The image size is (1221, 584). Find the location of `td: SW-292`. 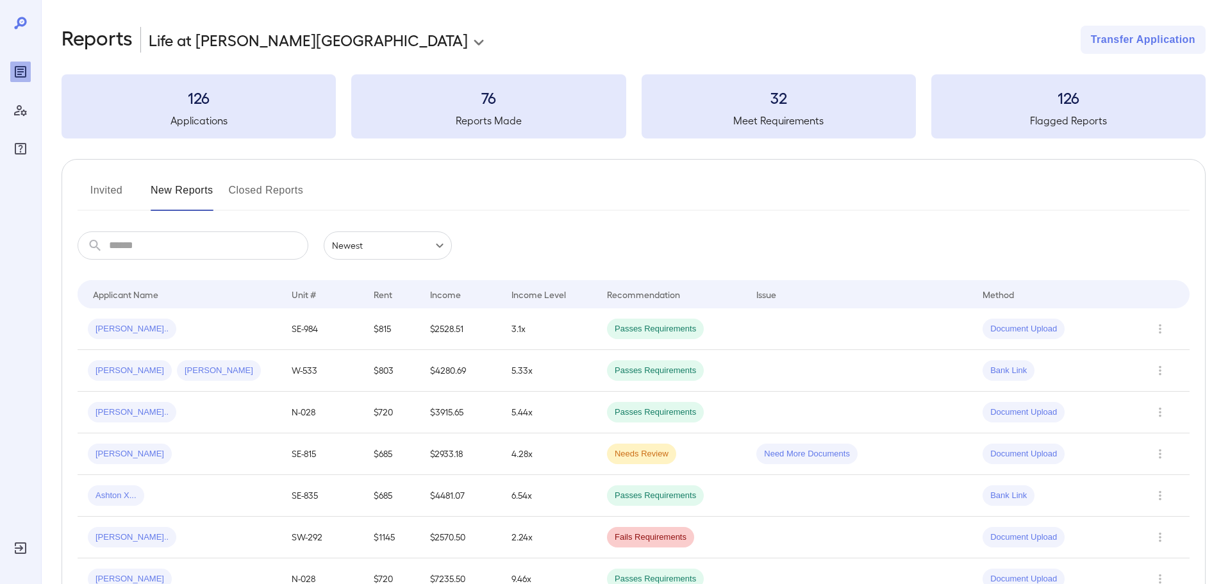

td: SW-292 is located at coordinates (322, 537).